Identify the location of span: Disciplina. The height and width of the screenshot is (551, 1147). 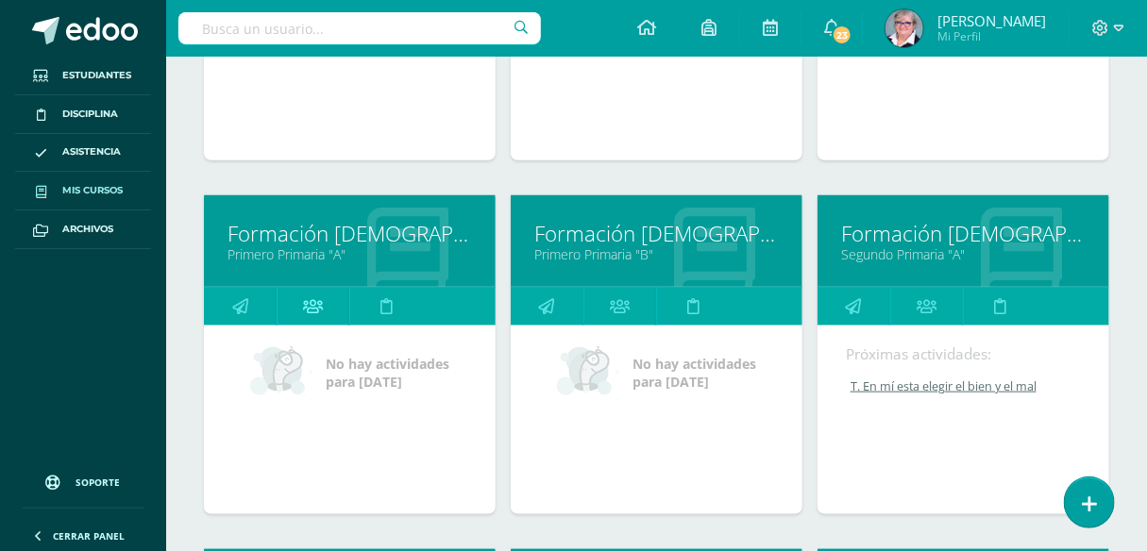
(90, 114).